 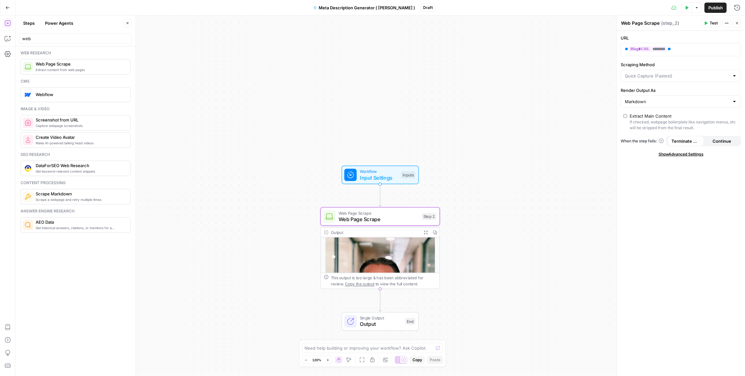 What do you see at coordinates (80, 194) in the screenshot?
I see `span: Scrape Markdown` at bounding box center [80, 194].